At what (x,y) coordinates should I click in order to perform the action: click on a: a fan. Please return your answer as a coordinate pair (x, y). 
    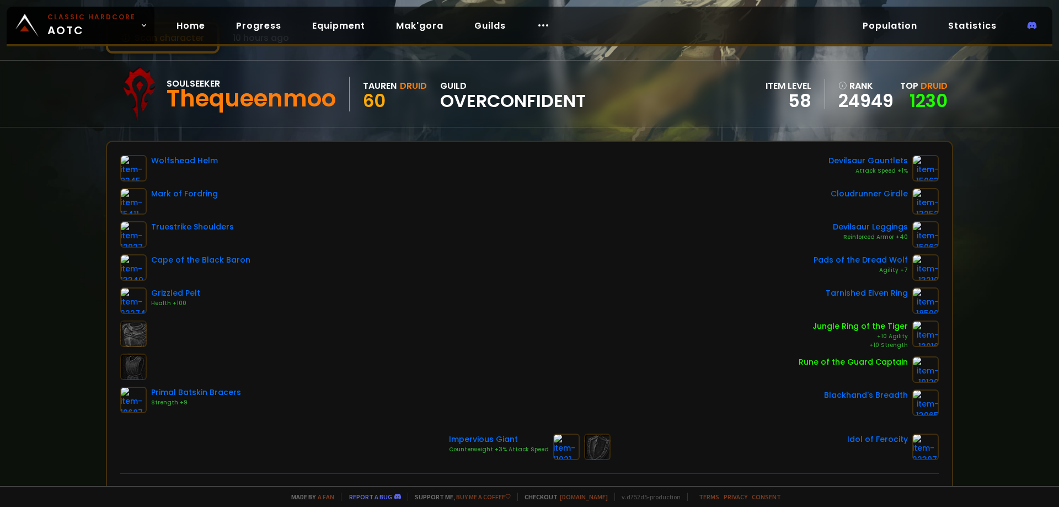
    Looking at the image, I should click on (326, 496).